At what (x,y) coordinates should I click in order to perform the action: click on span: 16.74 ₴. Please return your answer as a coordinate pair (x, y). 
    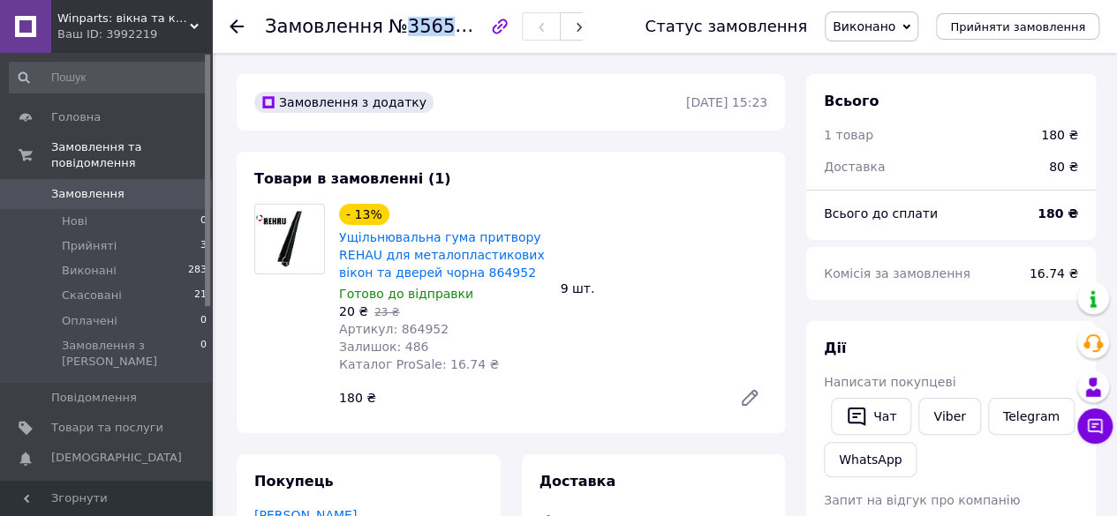
    Looking at the image, I should click on (1053, 274).